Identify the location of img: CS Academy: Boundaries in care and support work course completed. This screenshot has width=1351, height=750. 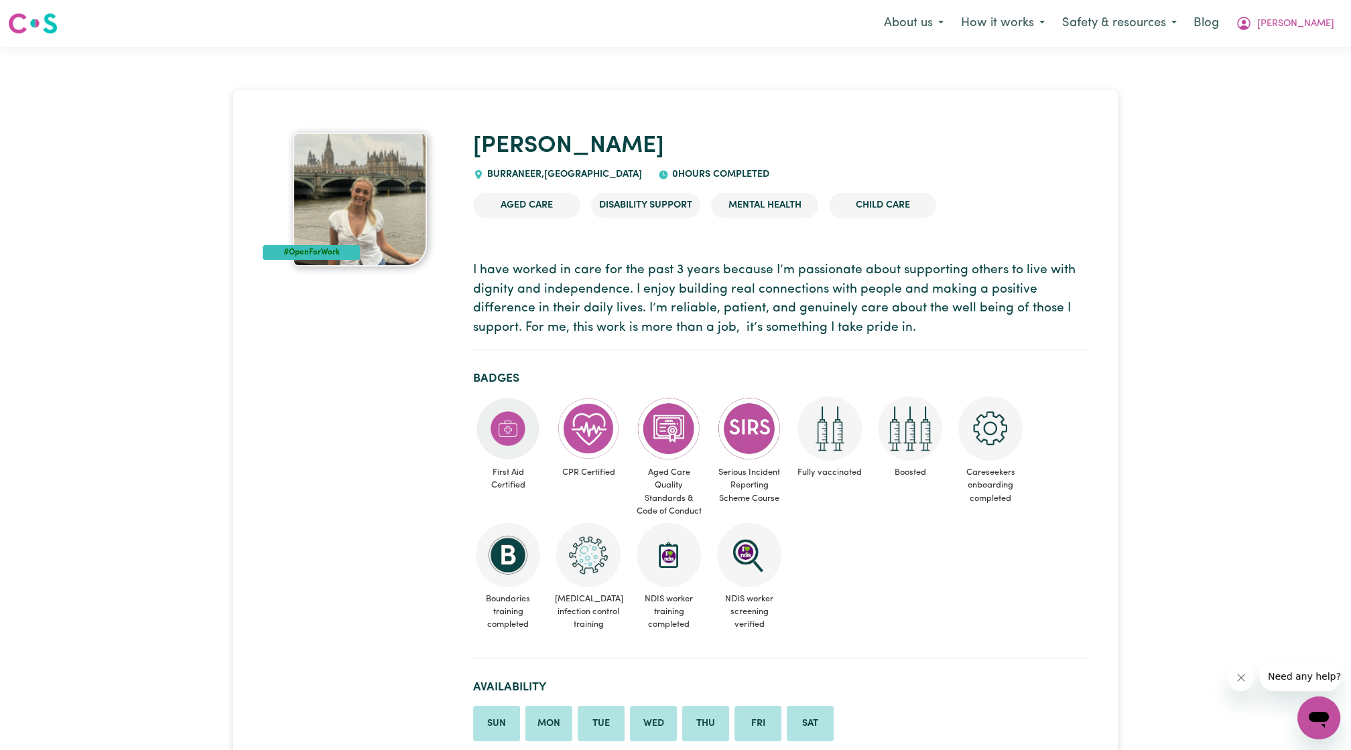
(508, 555).